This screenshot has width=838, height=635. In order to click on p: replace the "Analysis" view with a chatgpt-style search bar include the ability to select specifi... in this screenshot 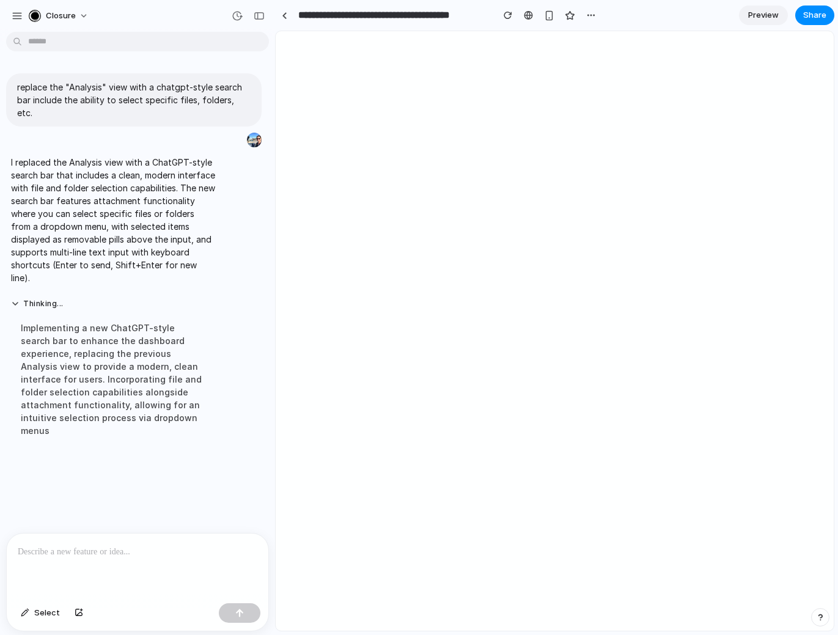, I will do `click(134, 100)`.